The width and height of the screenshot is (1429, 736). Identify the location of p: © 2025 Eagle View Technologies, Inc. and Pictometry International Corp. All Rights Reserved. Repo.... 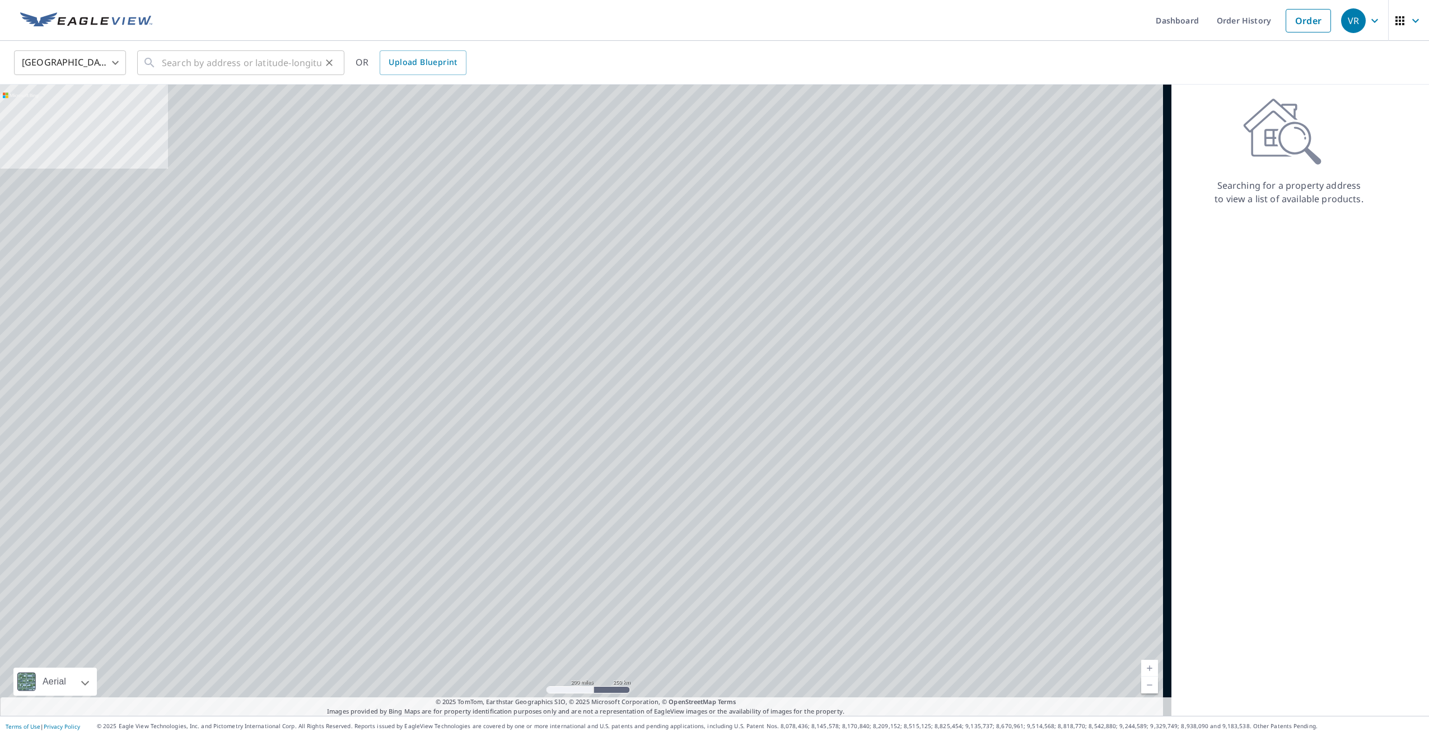
(760, 726).